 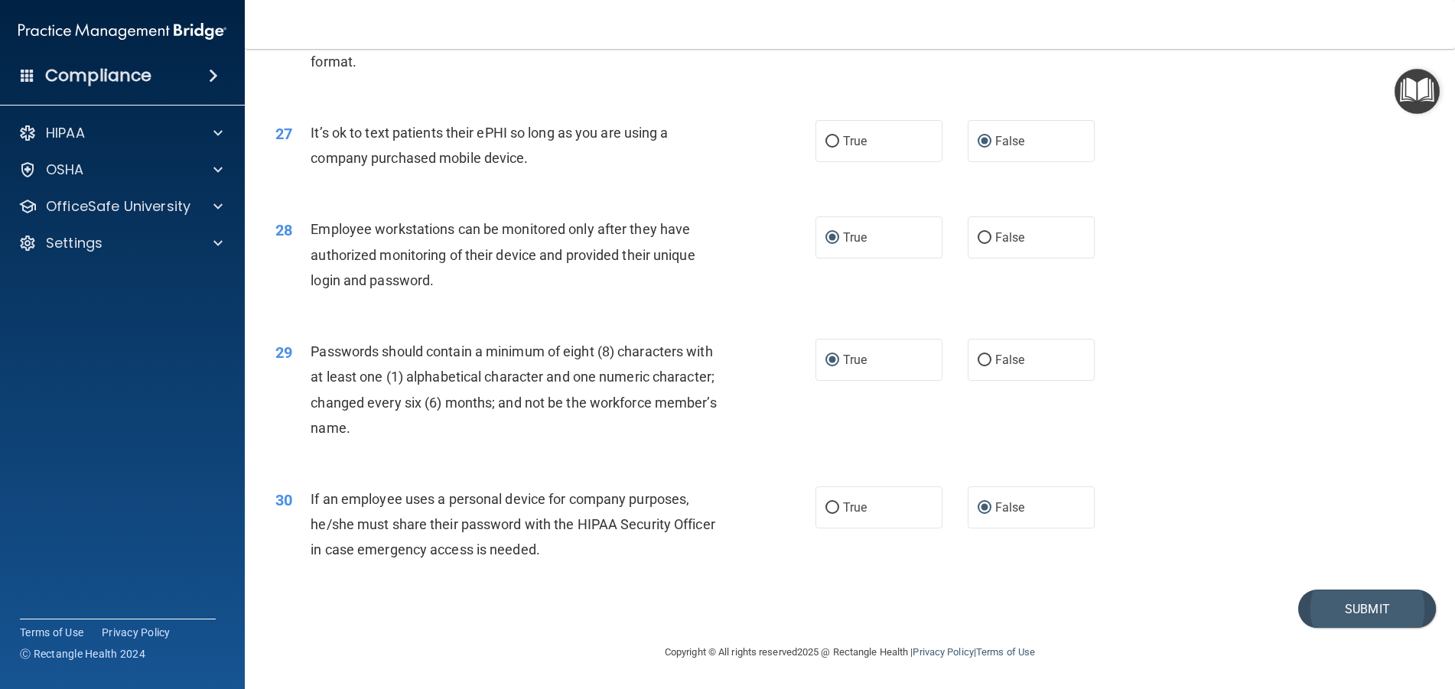 What do you see at coordinates (120, 243) in the screenshot?
I see `a: Settings` at bounding box center [120, 243].